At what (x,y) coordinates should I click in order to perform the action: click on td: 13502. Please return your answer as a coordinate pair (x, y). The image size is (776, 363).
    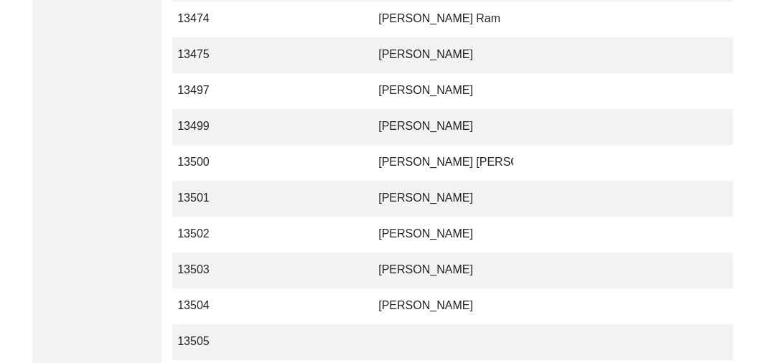
    Looking at the image, I should click on (197, 235).